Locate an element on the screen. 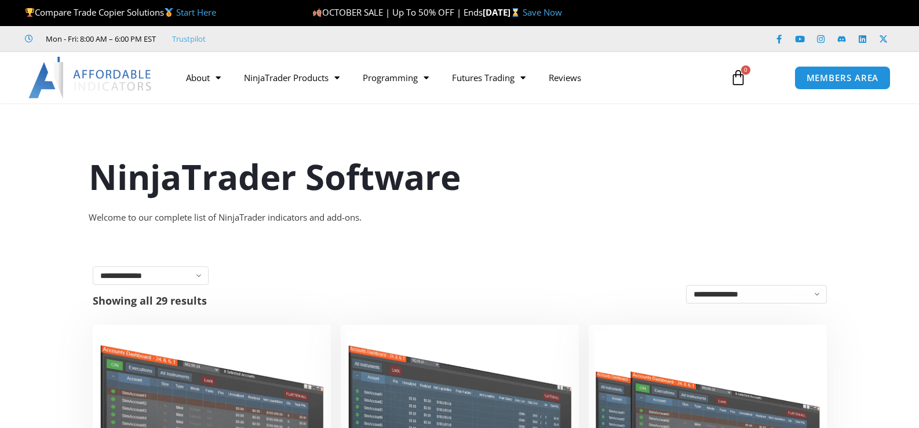  a: Trustpilot is located at coordinates (189, 39).